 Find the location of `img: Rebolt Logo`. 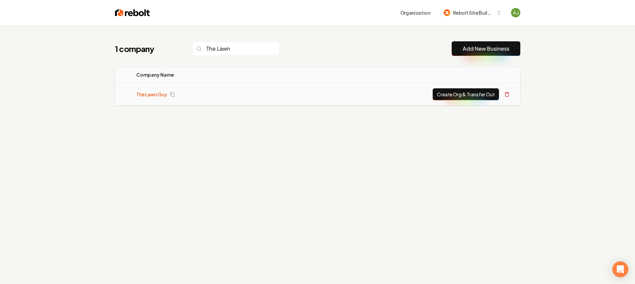

img: Rebolt Logo is located at coordinates (132, 13).